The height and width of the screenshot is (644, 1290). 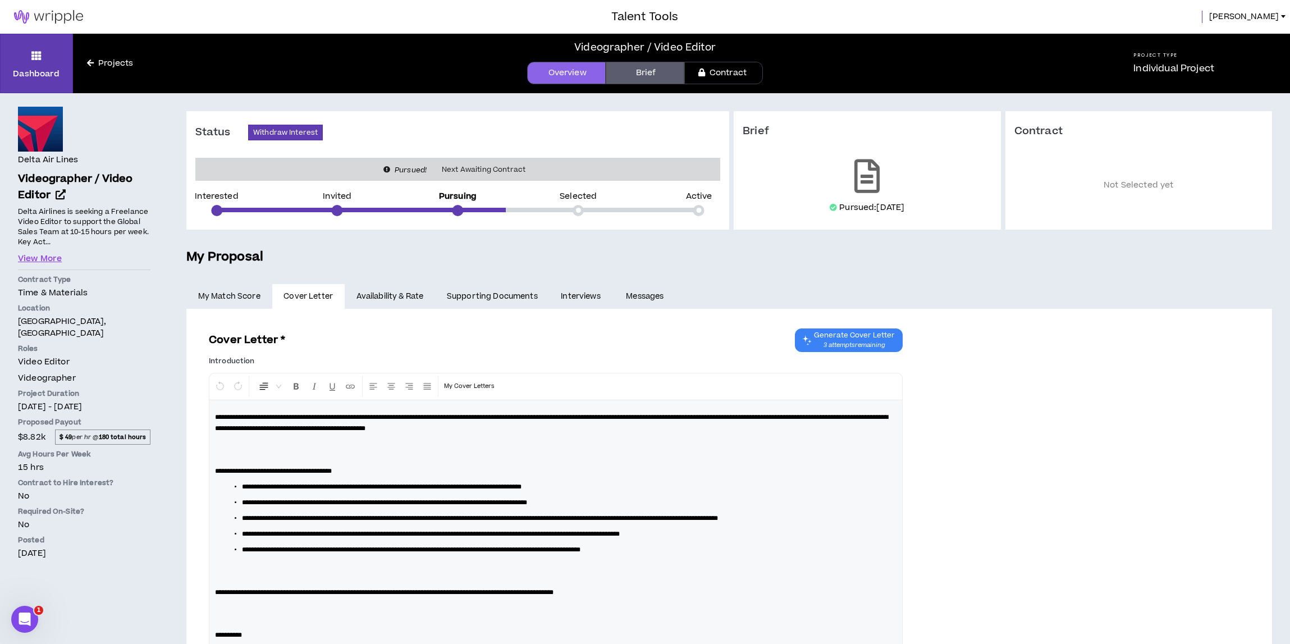 I want to click on a: Videographer / Video Editor, so click(x=84, y=187).